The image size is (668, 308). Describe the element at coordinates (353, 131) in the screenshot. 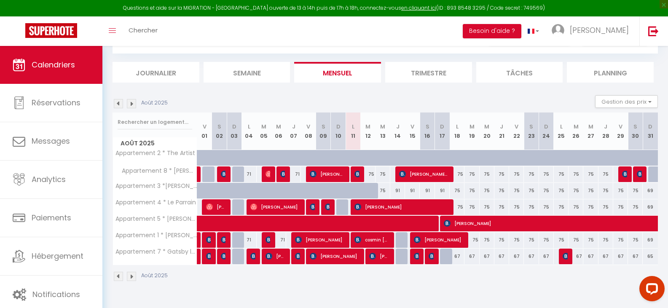

I see `th: 11` at that location.